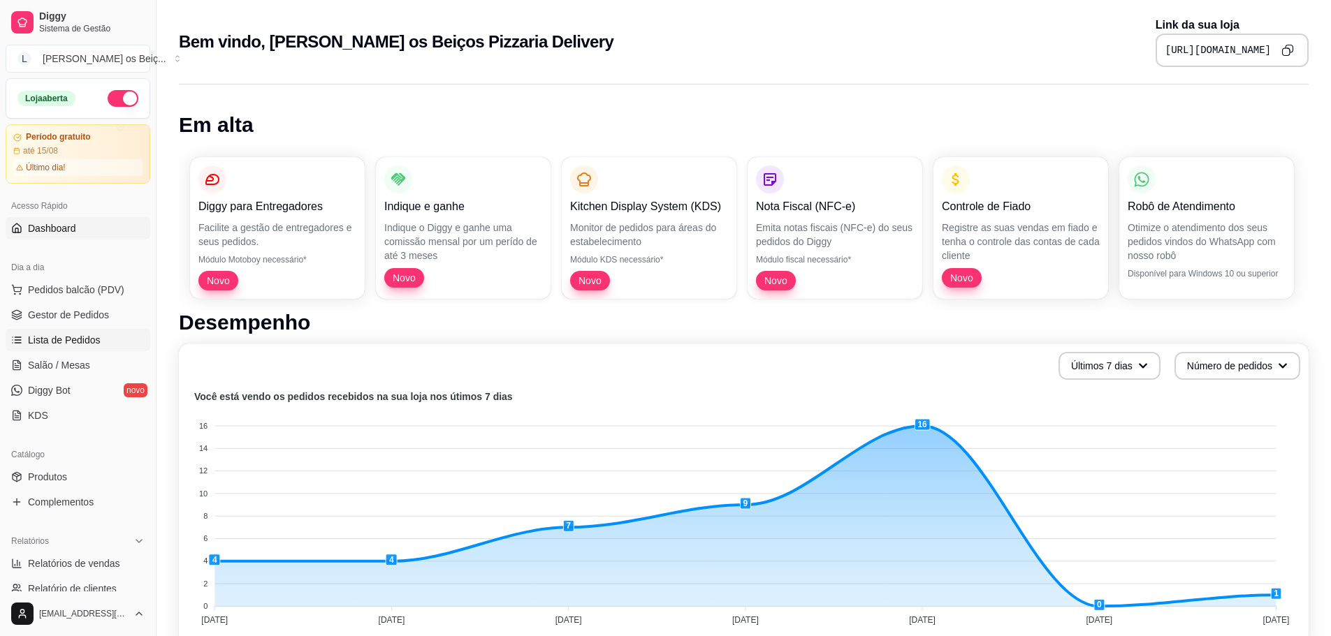  I want to click on a: Período gratuitoaté 15/08Último dia!, so click(78, 154).